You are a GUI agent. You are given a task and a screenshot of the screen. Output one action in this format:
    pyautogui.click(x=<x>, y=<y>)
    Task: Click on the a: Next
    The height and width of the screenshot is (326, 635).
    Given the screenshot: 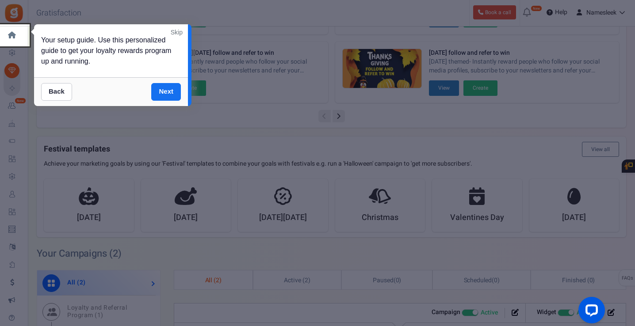 What is the action you would take?
    pyautogui.click(x=166, y=92)
    